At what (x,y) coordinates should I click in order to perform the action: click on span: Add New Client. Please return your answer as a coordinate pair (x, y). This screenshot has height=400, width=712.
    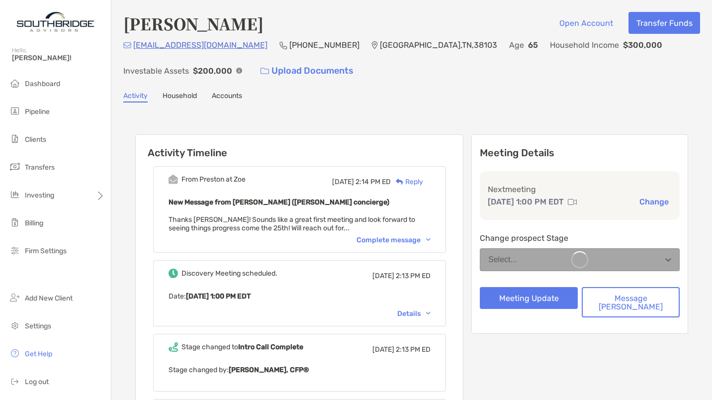
    Looking at the image, I should click on (49, 298).